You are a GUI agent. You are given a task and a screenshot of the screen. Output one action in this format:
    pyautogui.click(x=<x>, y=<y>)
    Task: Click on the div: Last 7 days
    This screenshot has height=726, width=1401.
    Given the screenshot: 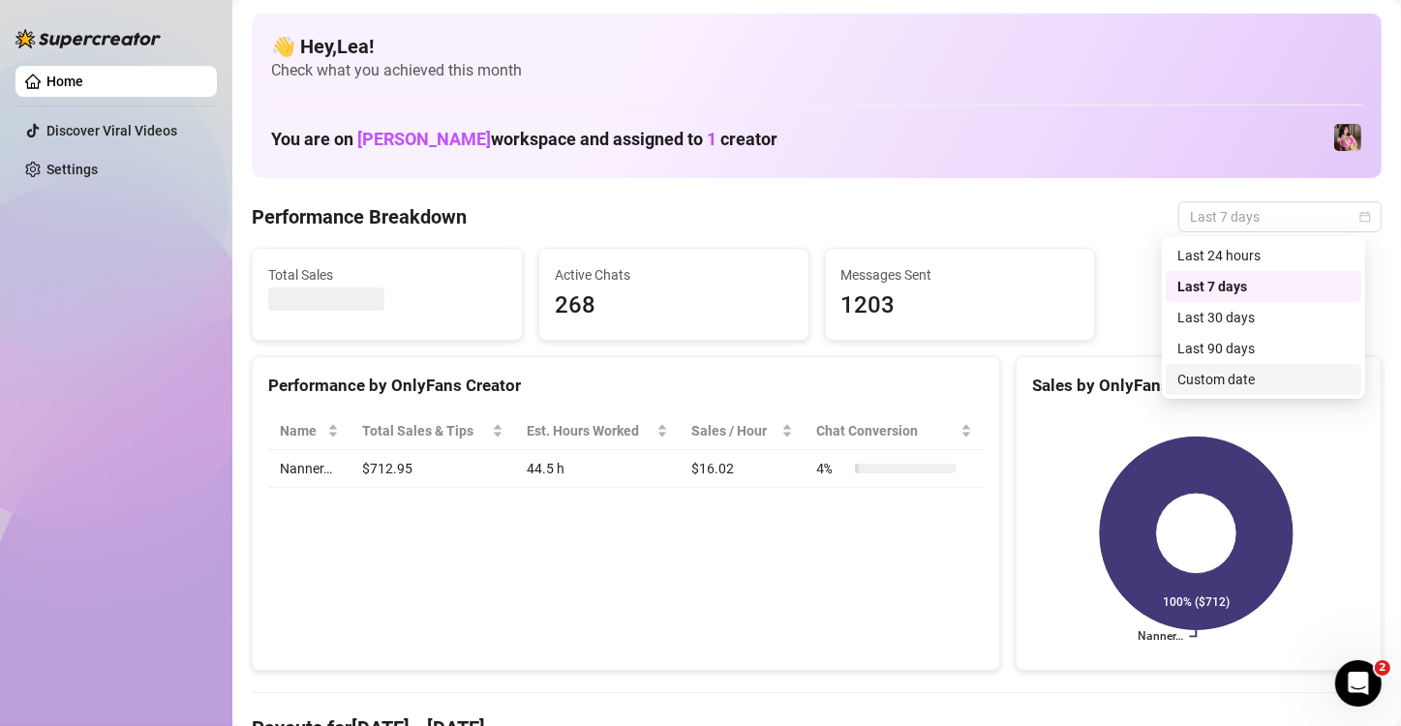 What is the action you would take?
    pyautogui.click(x=1263, y=287)
    